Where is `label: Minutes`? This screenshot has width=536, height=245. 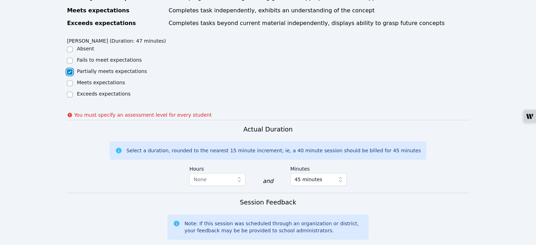
label: Minutes is located at coordinates (319, 168).